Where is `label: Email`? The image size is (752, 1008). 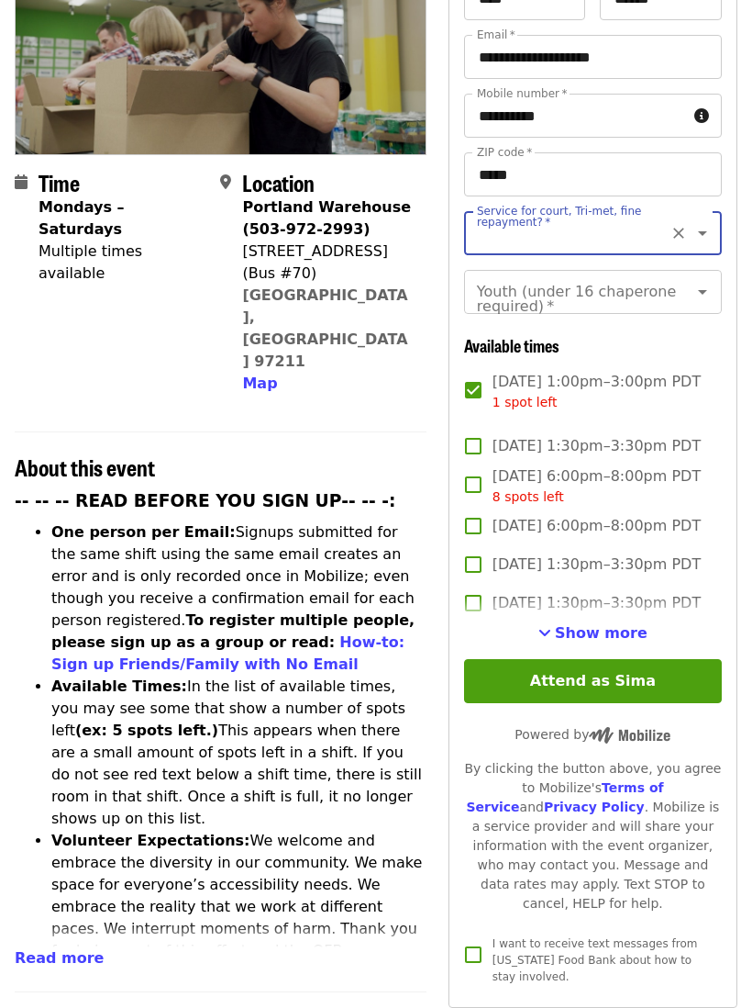
label: Email is located at coordinates (496, 35).